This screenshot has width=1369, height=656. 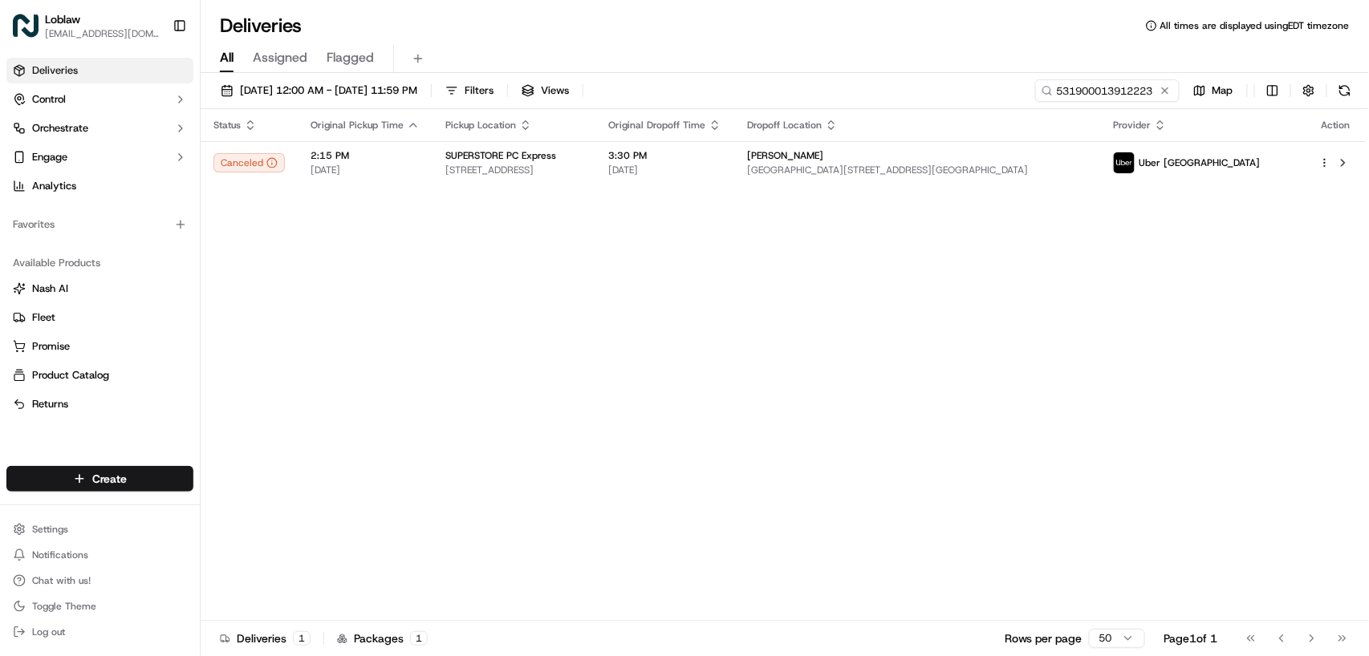 I want to click on a: 💻API Documentation, so click(x=197, y=367).